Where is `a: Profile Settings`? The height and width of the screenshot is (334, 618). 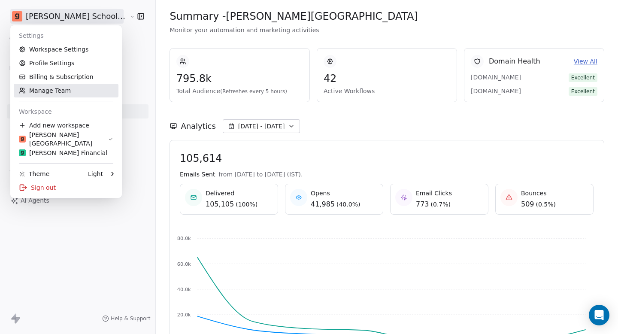
a: Profile Settings is located at coordinates (66, 63).